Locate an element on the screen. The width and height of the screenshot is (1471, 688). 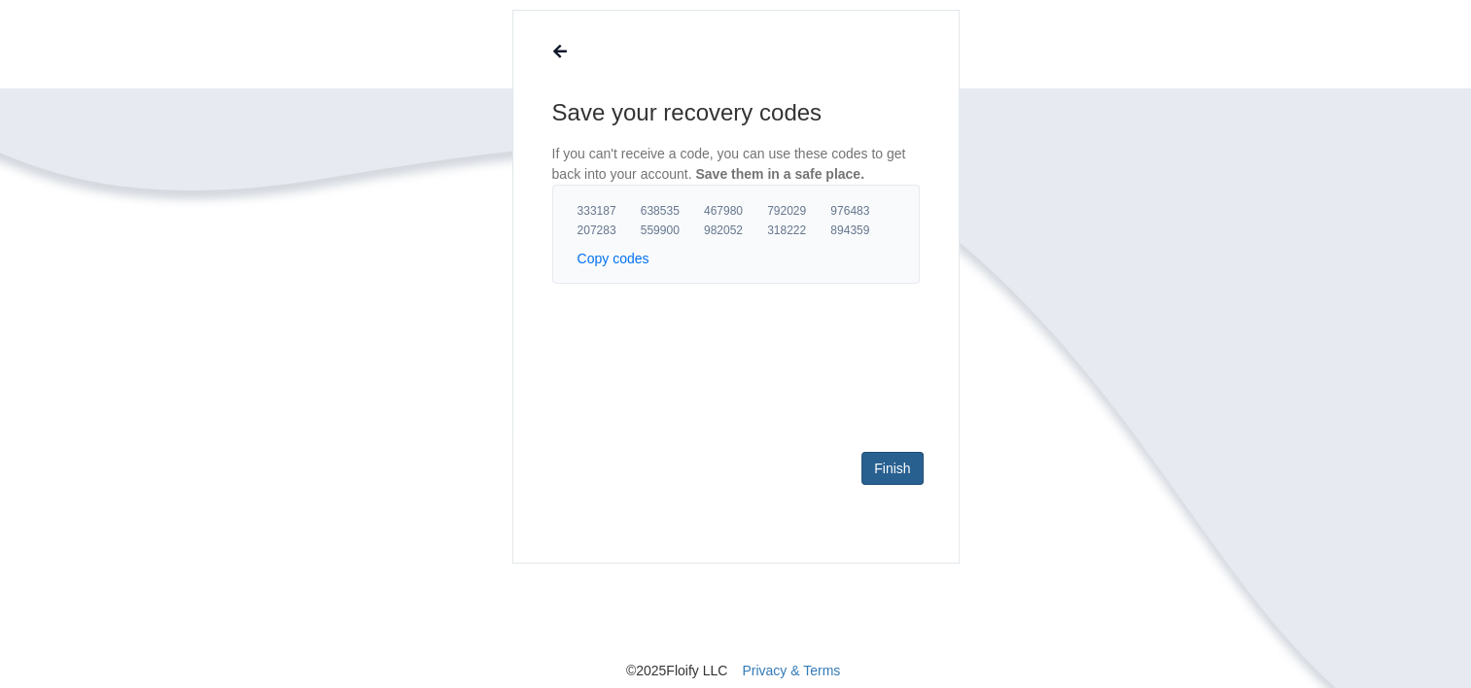
span: 792029 is located at coordinates (798, 211).